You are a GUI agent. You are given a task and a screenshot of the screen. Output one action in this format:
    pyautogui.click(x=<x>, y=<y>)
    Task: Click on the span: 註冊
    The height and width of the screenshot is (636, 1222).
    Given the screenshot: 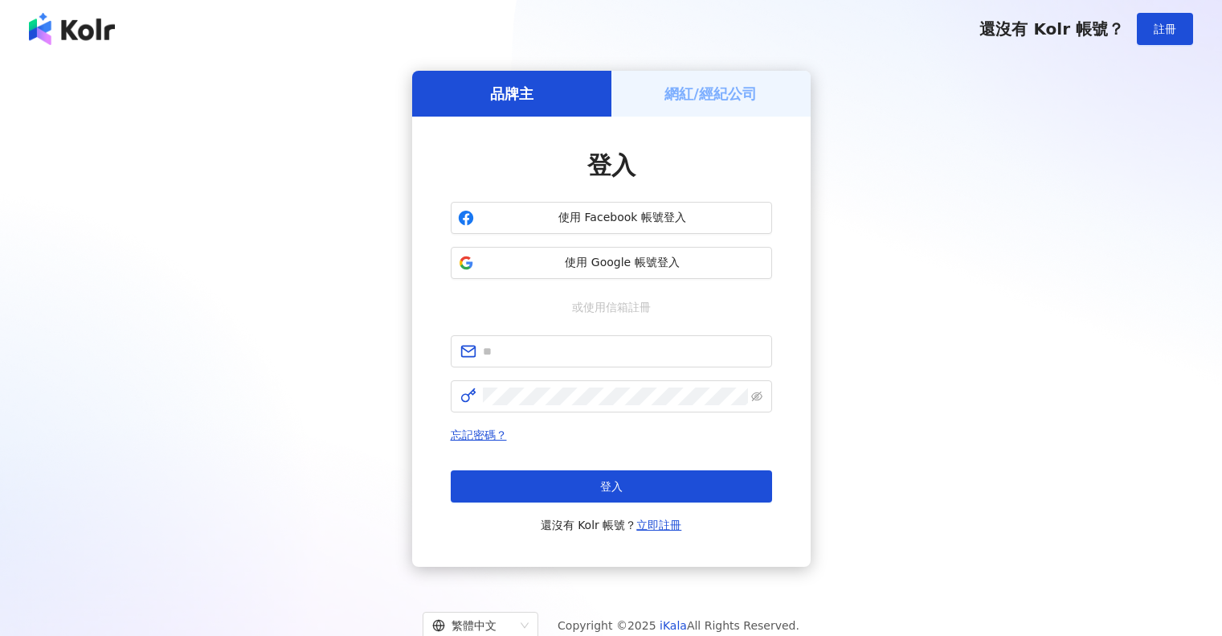 What is the action you would take?
    pyautogui.click(x=1165, y=29)
    